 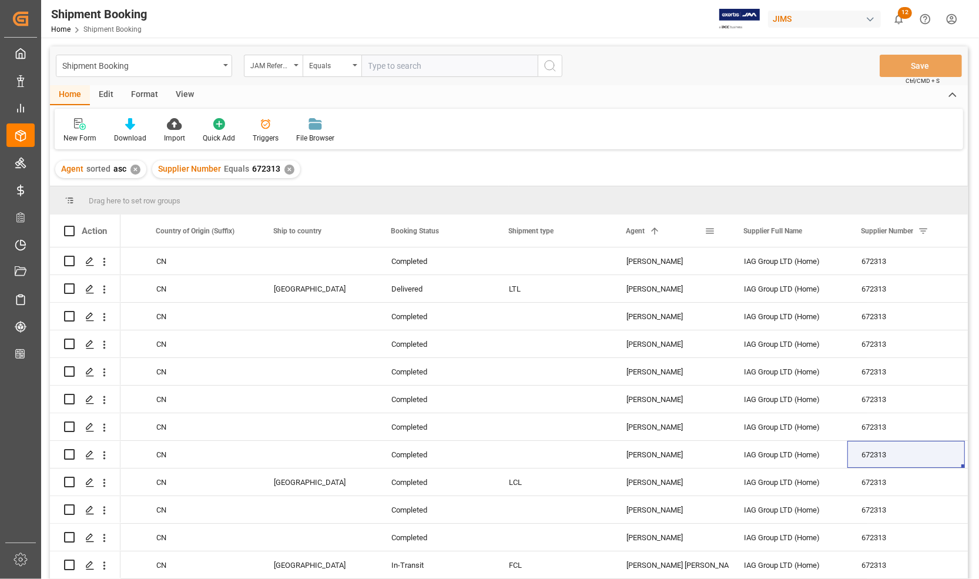 What do you see at coordinates (635, 231) in the screenshot?
I see `span: Agent` at bounding box center [635, 231].